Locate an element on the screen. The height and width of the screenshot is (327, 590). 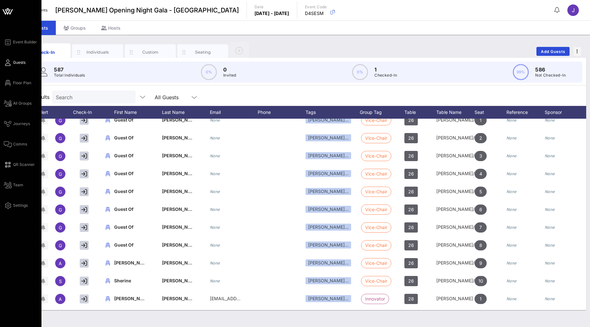
a: Settings is located at coordinates (16, 205).